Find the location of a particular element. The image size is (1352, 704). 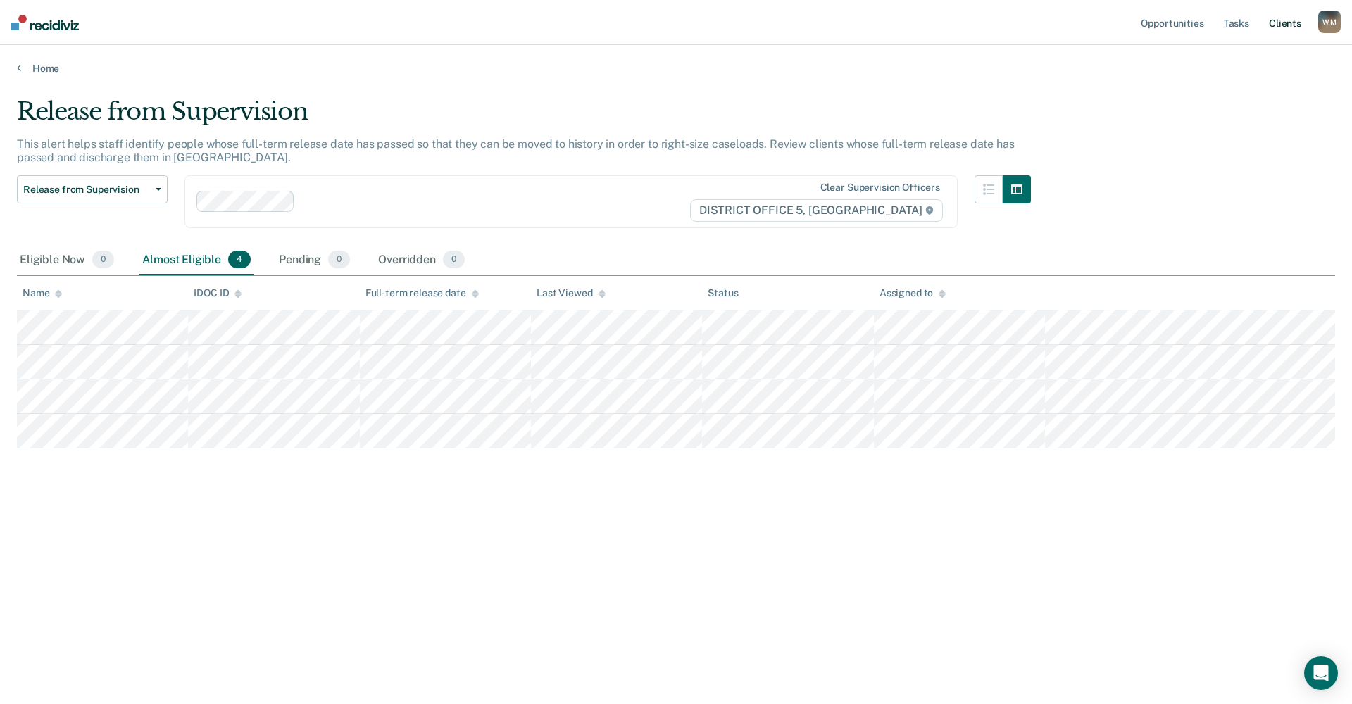

p: This alert helps staff identify people whose full-term release date has passed so that they can b... is located at coordinates (515, 151).